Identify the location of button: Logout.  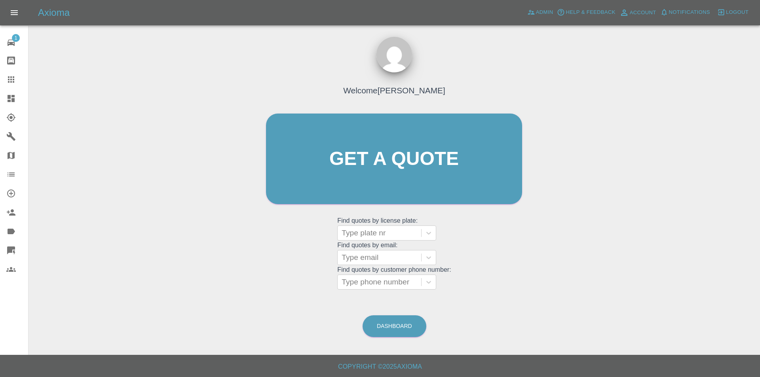
(732, 12).